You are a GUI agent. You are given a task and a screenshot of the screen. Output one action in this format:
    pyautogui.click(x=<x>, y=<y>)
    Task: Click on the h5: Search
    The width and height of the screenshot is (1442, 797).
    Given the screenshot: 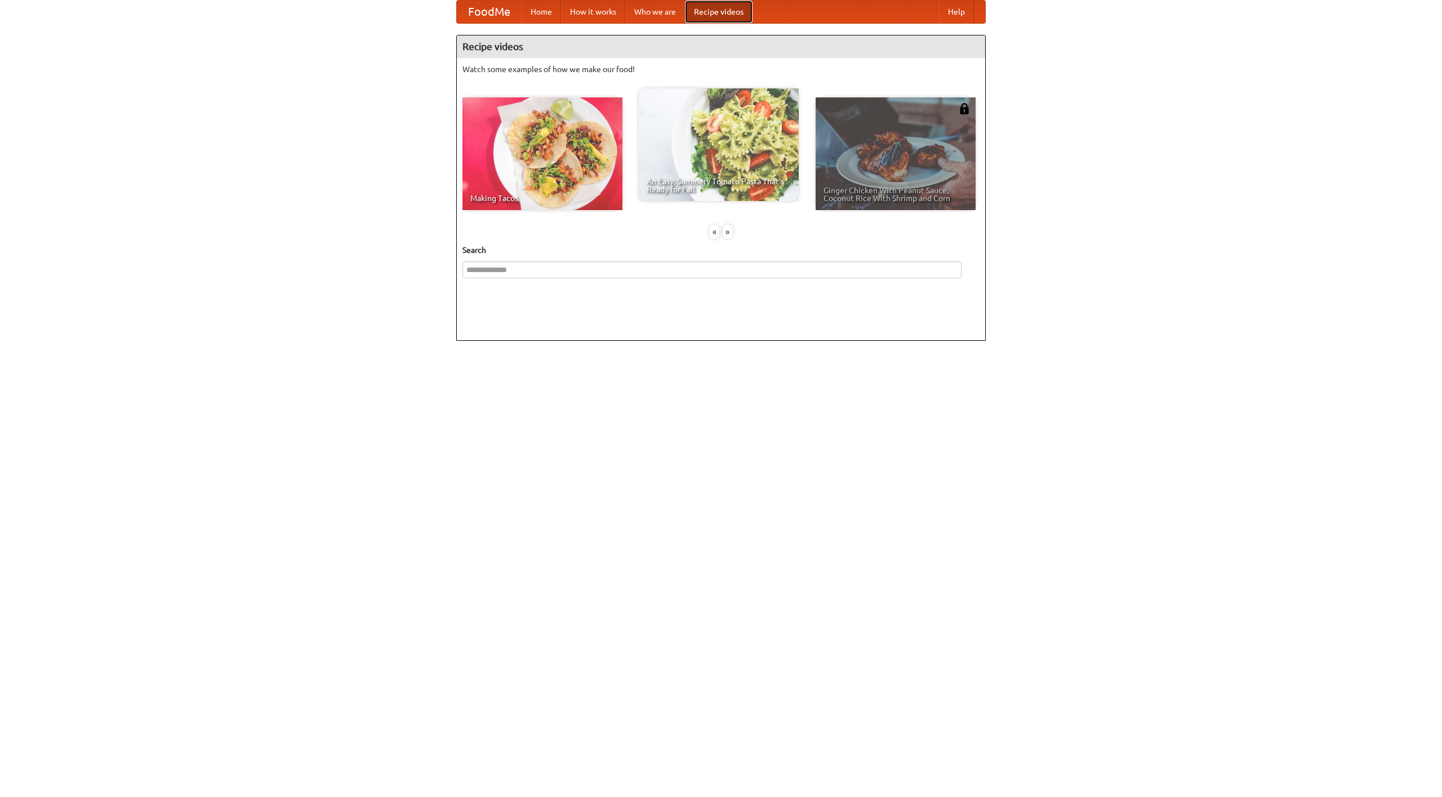 What is the action you would take?
    pyautogui.click(x=721, y=250)
    